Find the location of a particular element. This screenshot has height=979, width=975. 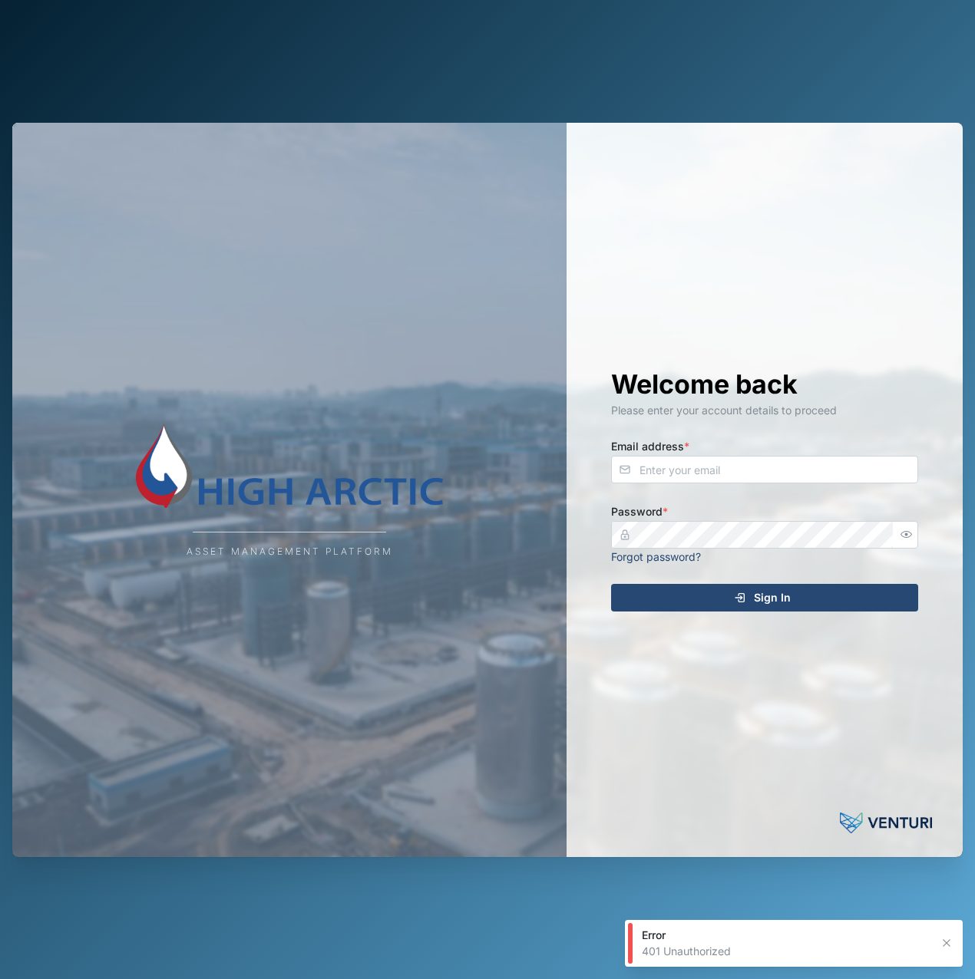

div: Please enter your account details to proceed is located at coordinates (764, 411).